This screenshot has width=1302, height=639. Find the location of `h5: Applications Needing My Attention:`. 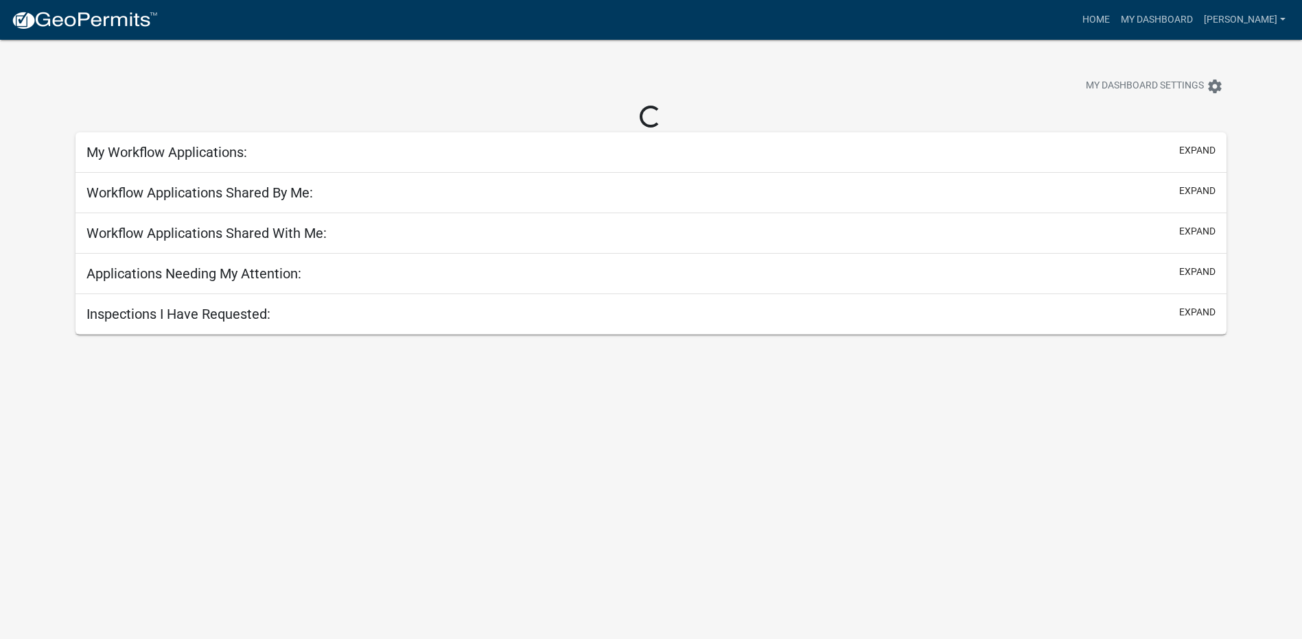

h5: Applications Needing My Attention: is located at coordinates (193, 274).